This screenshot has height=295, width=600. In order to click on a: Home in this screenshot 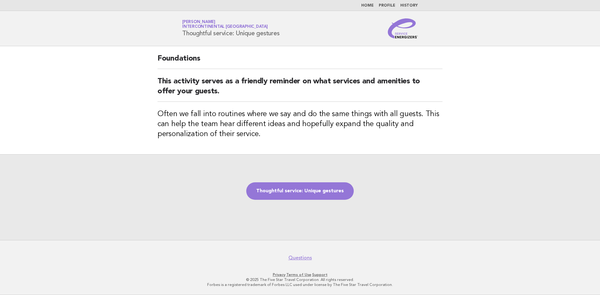, I will do `click(367, 6)`.